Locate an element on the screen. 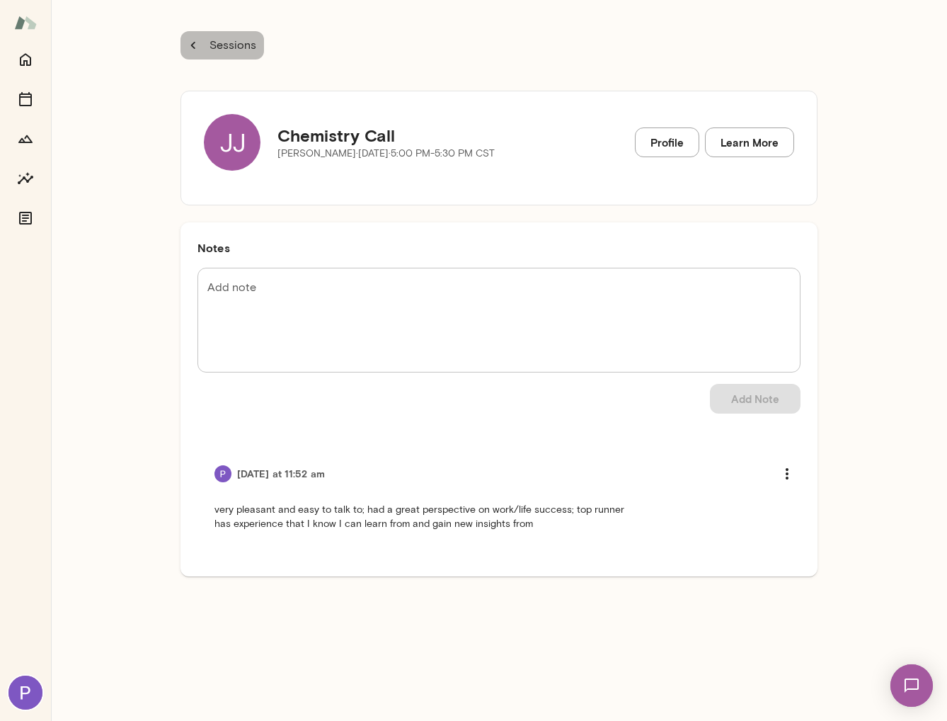  p: Sessions is located at coordinates (231, 45).